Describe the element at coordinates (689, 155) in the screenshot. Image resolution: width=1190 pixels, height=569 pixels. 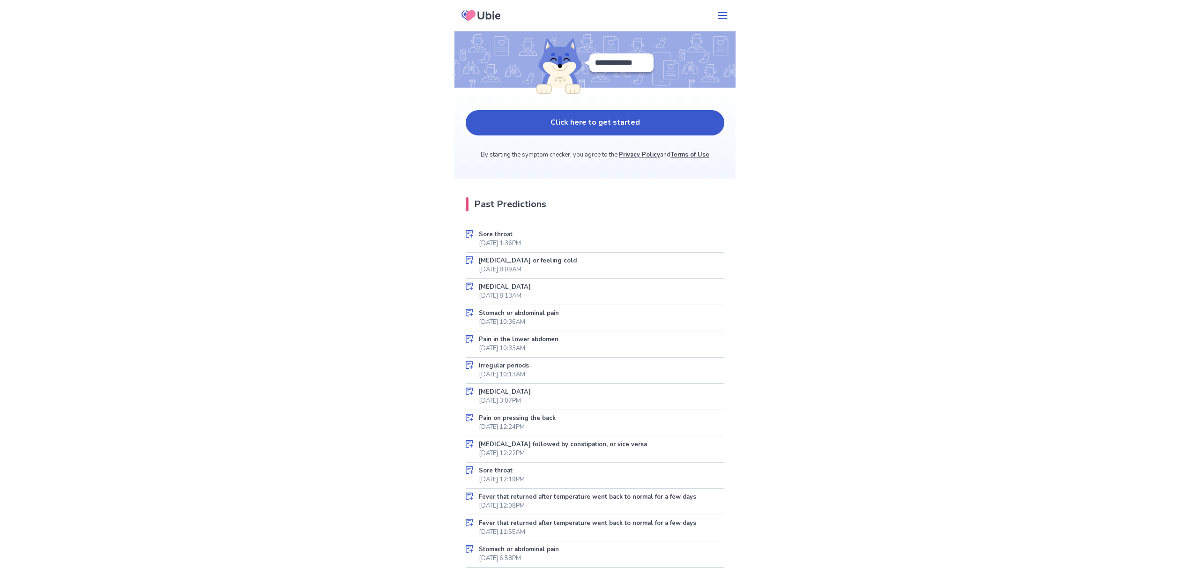
I see `span: Terms of Use` at that location.